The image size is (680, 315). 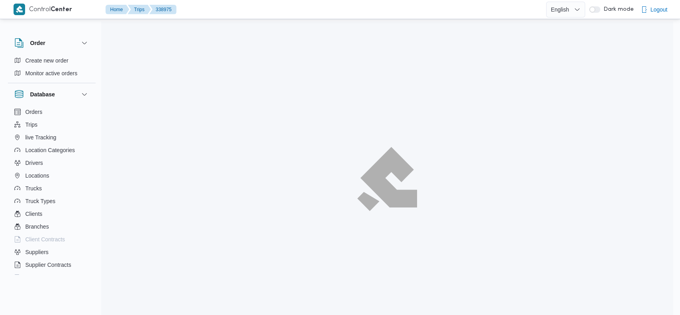 What do you see at coordinates (38, 43) in the screenshot?
I see `h3: Order` at bounding box center [38, 43].